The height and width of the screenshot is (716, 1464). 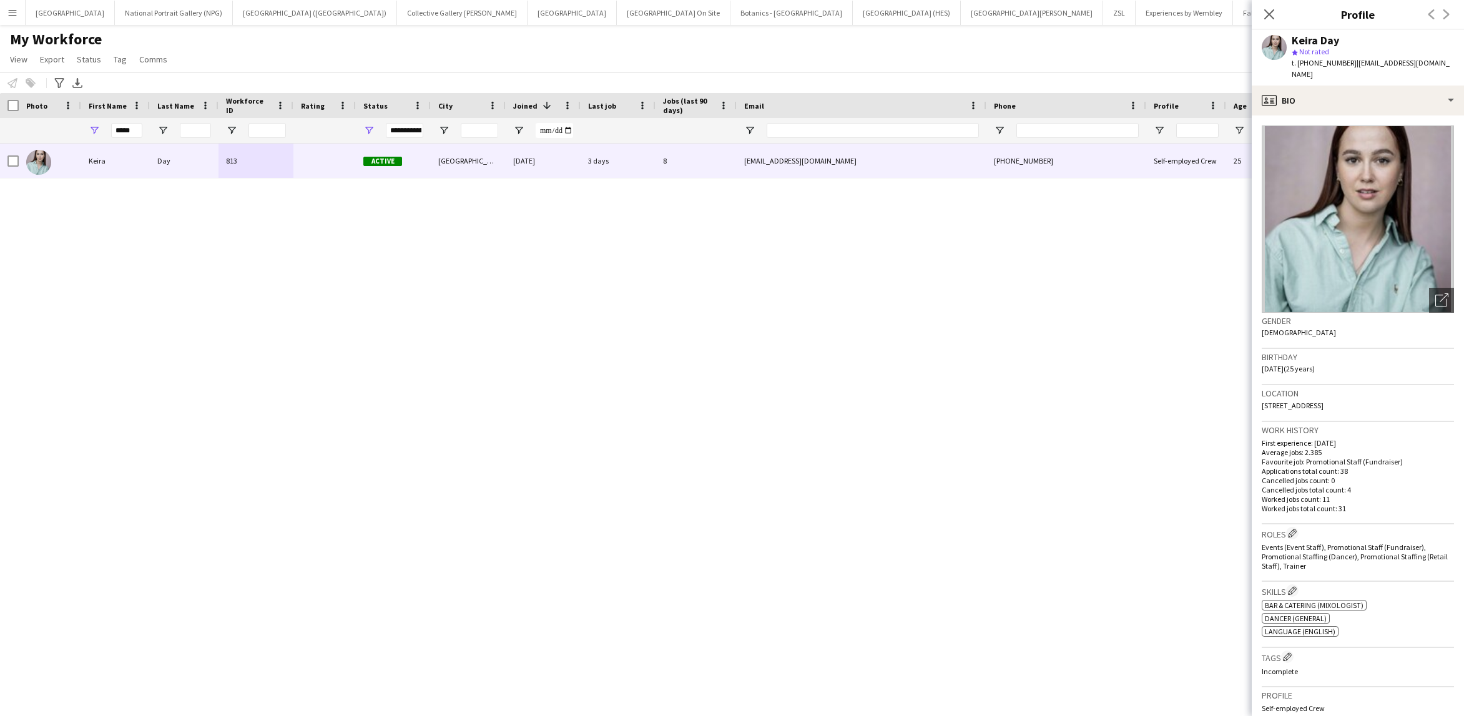 What do you see at coordinates (1315, 41) in the screenshot?
I see `div: Keira Day` at bounding box center [1315, 41].